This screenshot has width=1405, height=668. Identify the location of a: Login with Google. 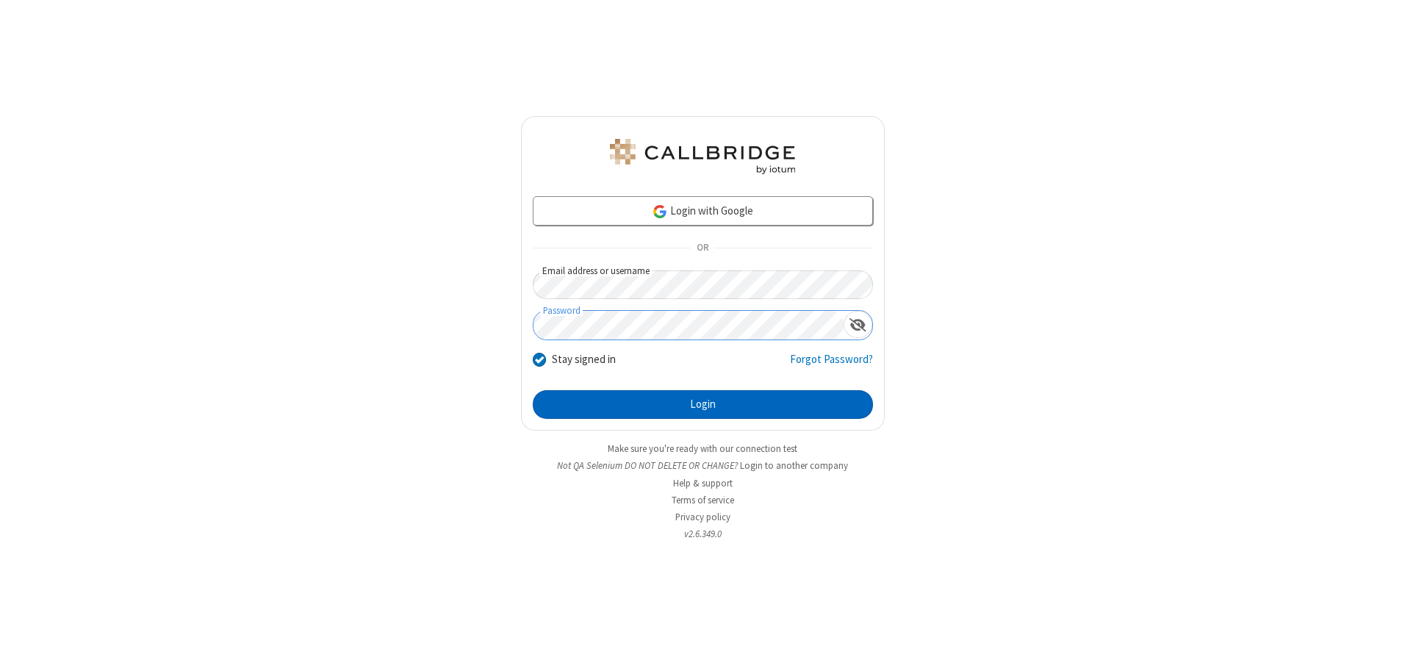
(702, 211).